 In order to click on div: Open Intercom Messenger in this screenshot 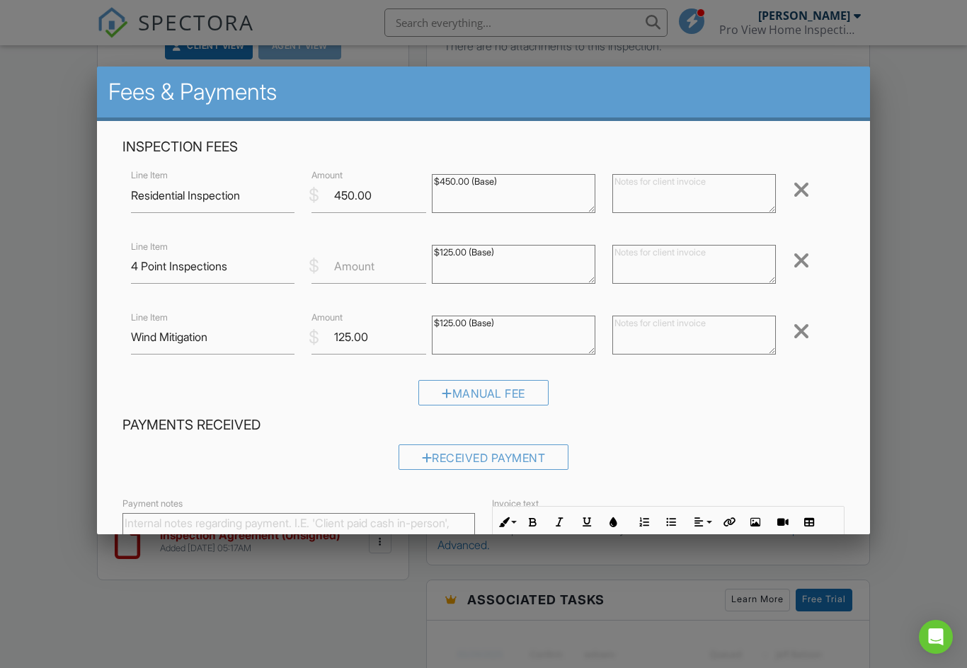, I will do `click(936, 637)`.